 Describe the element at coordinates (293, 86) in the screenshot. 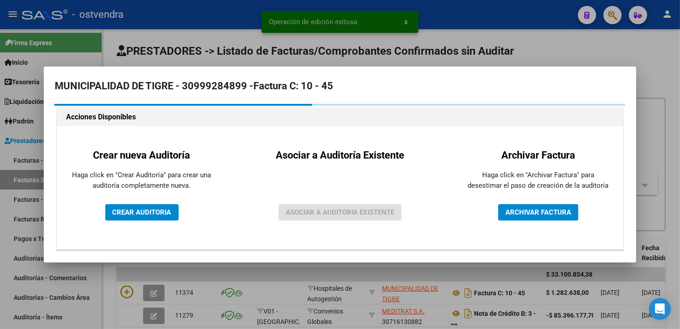

I see `strong: Factura C: 10 - 45` at that location.